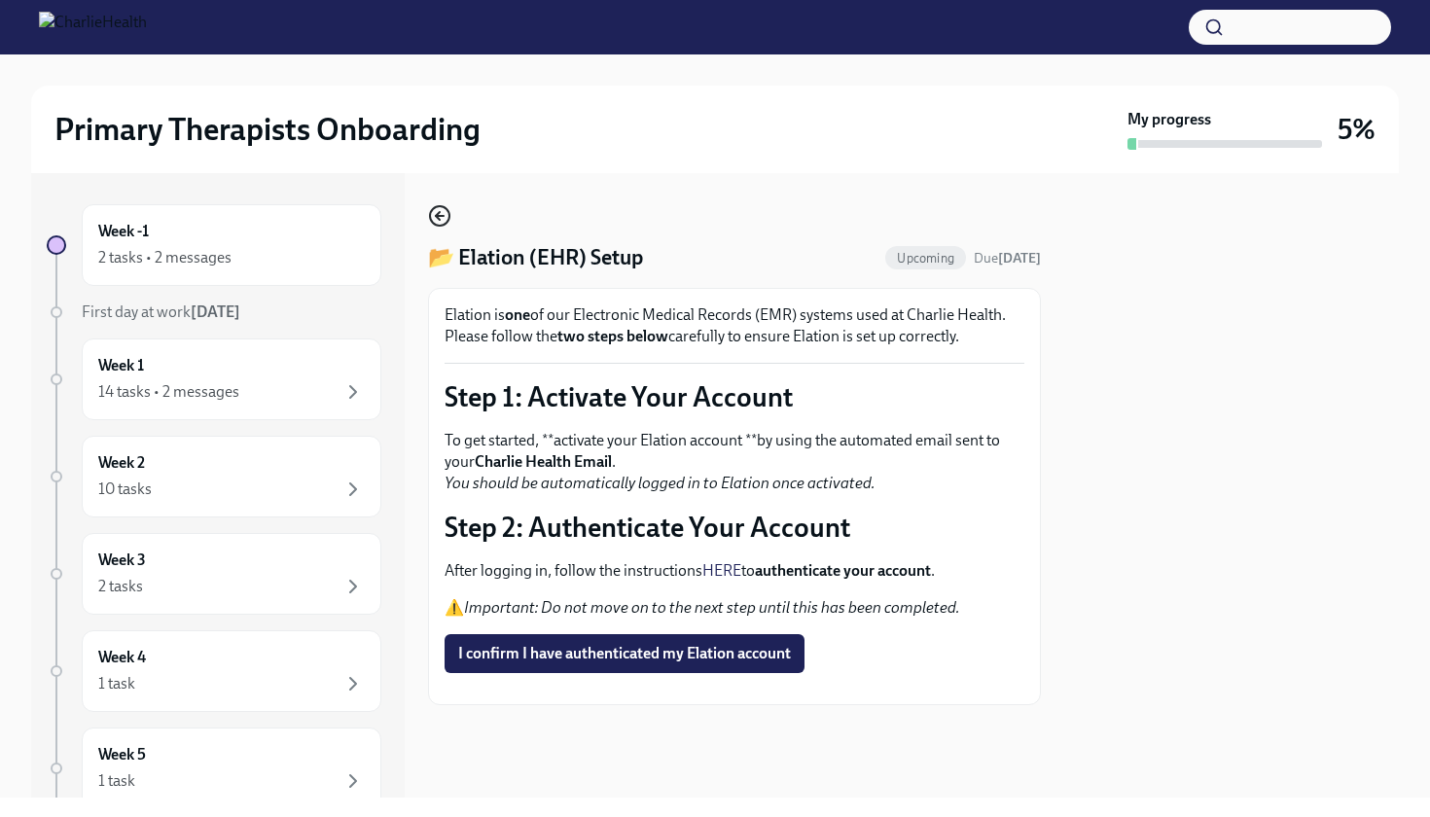  What do you see at coordinates (659, 482) in the screenshot?
I see `em: You should be automatically logged in to Elation once activated.` at bounding box center [659, 482].